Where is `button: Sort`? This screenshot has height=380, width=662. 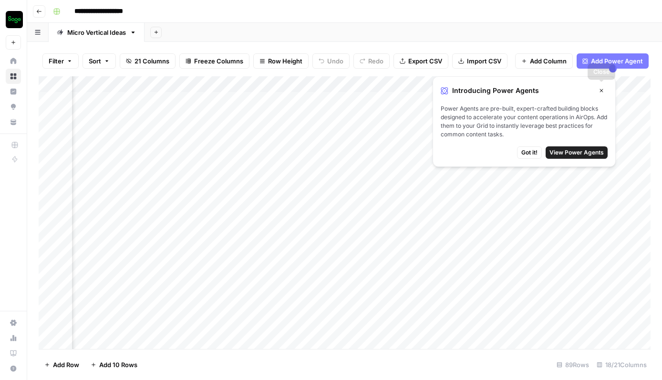 button: Sort is located at coordinates (99, 61).